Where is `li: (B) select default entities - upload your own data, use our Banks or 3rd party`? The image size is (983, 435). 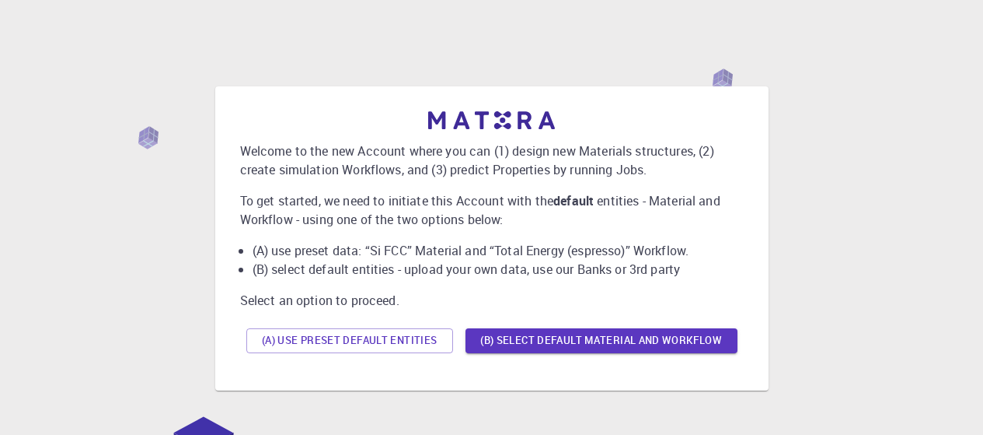
li: (B) select default entities - upload your own data, use our Banks or 3rd party is located at coordinates (498, 269).